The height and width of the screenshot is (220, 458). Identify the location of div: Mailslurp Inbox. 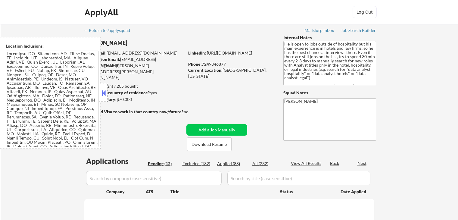
(320, 30).